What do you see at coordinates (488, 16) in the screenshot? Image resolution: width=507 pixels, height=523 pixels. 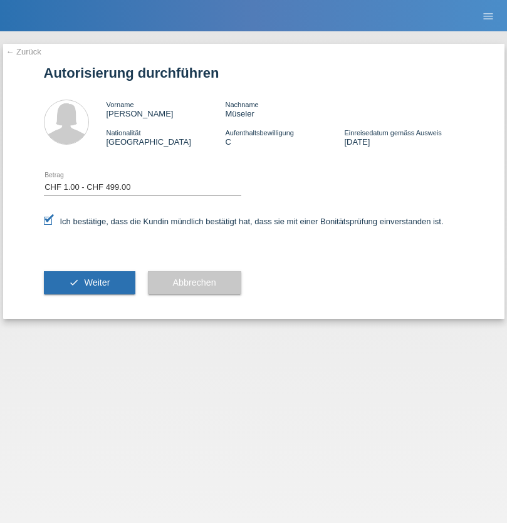 I see `a: menu` at bounding box center [488, 16].